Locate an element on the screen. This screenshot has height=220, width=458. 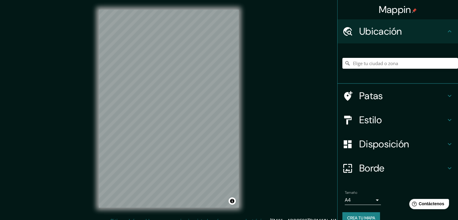
font: Tamaño is located at coordinates (351, 192).